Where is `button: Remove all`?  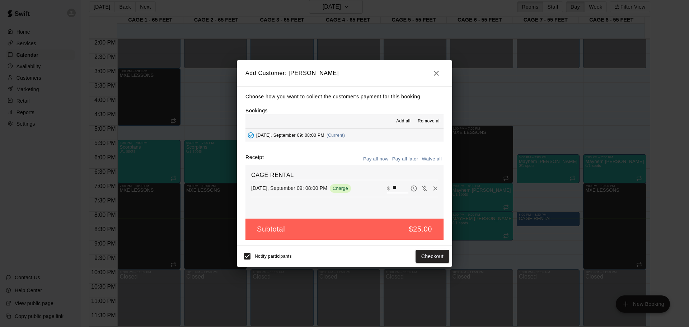 button: Remove all is located at coordinates (429, 121).